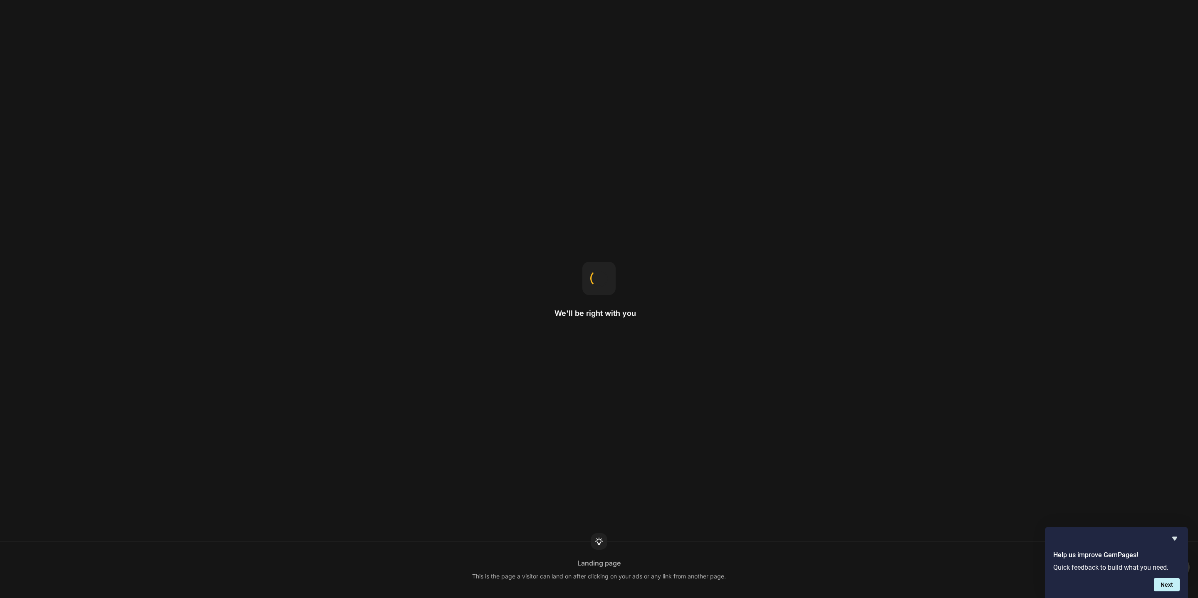 This screenshot has width=1198, height=598. Describe the element at coordinates (1116, 567) in the screenshot. I see `p: Quick feedback to build what you need.` at that location.